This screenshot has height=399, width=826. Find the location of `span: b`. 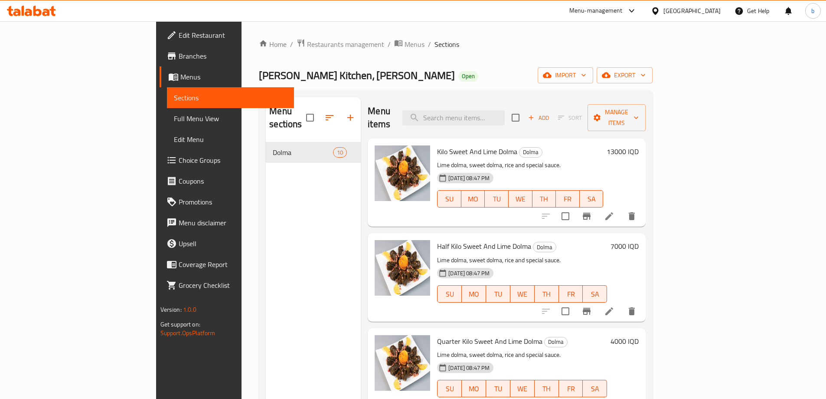

span: b is located at coordinates (813, 11).